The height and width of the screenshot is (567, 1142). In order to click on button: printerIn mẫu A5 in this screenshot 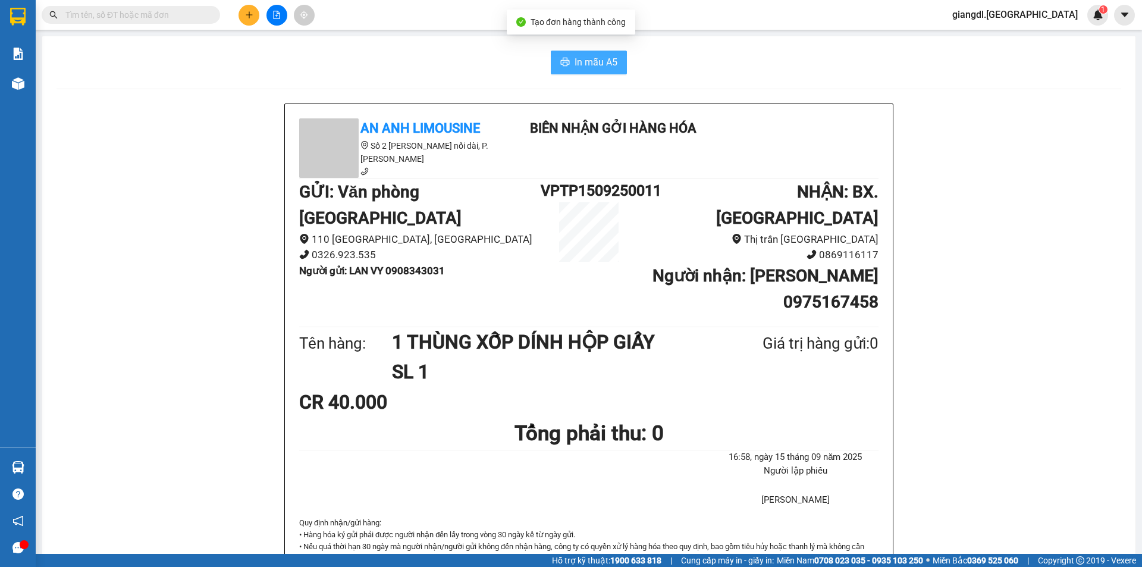, I will do `click(589, 62)`.